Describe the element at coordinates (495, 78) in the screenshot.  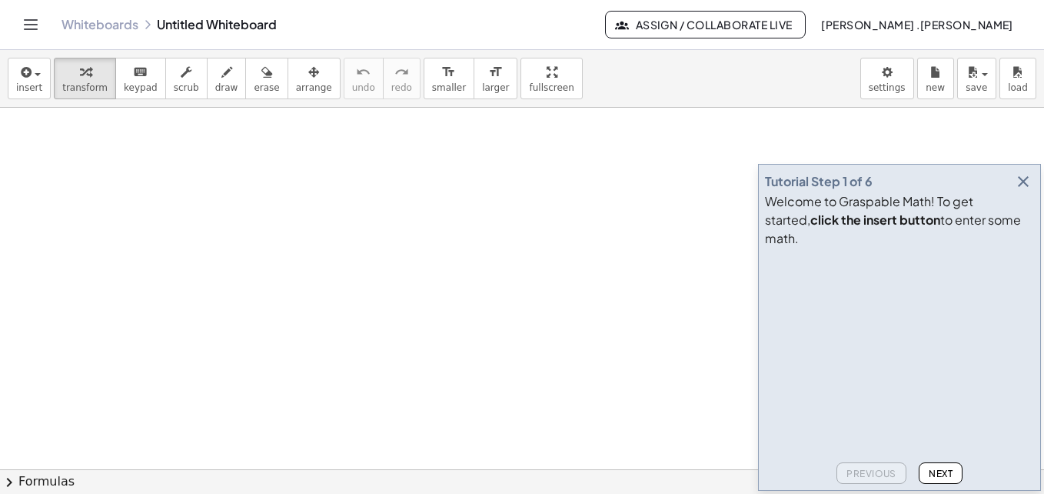
I see `button: format_sizelarger` at that location.